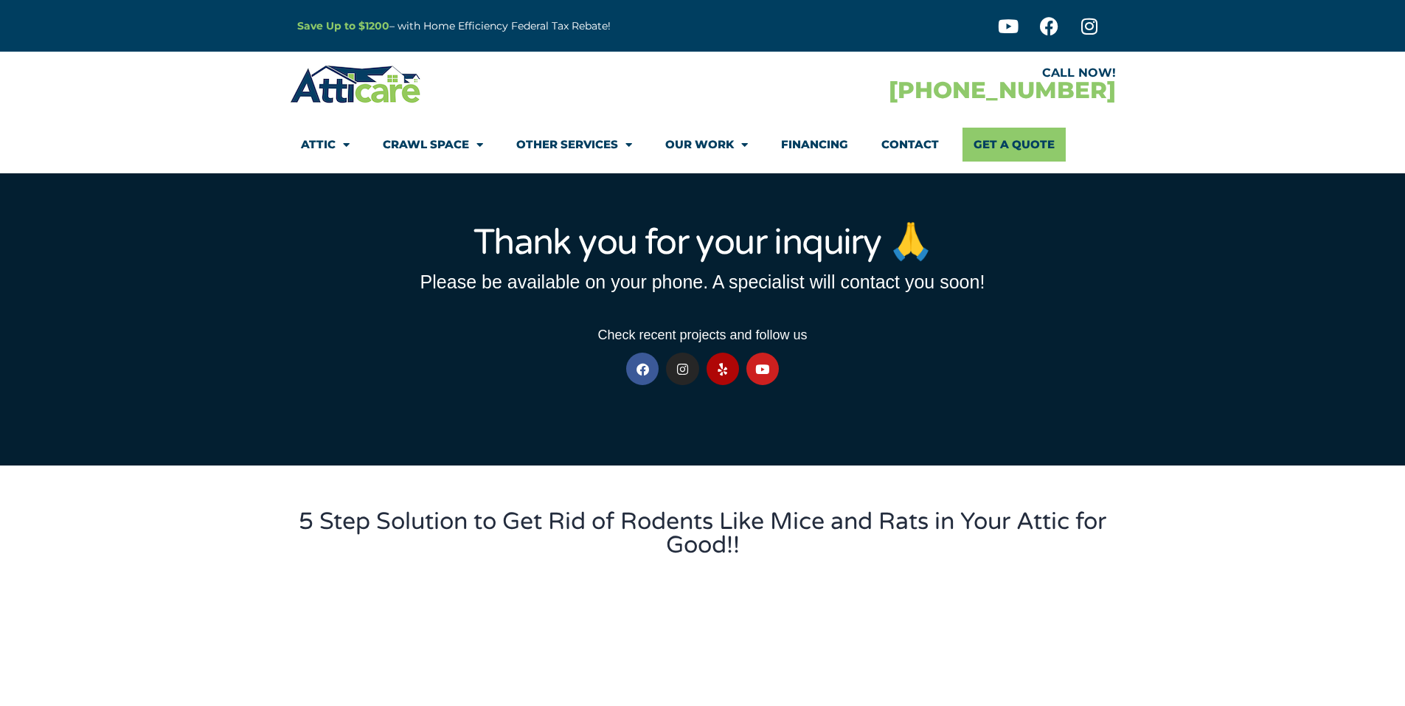 The image size is (1405, 706). Describe the element at coordinates (703, 335) in the screenshot. I see `h3: Check recent projects and follow us` at that location.